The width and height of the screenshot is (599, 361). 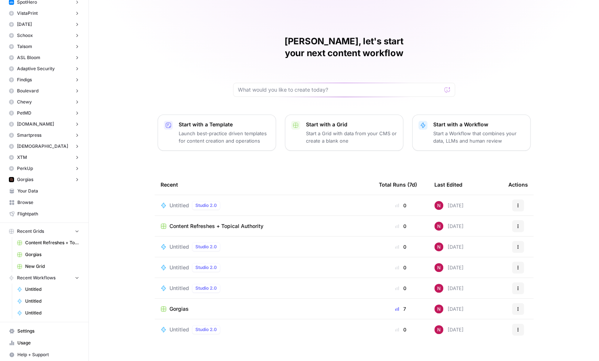 What do you see at coordinates (448, 185) in the screenshot?
I see `div: Last Edited` at bounding box center [448, 185].